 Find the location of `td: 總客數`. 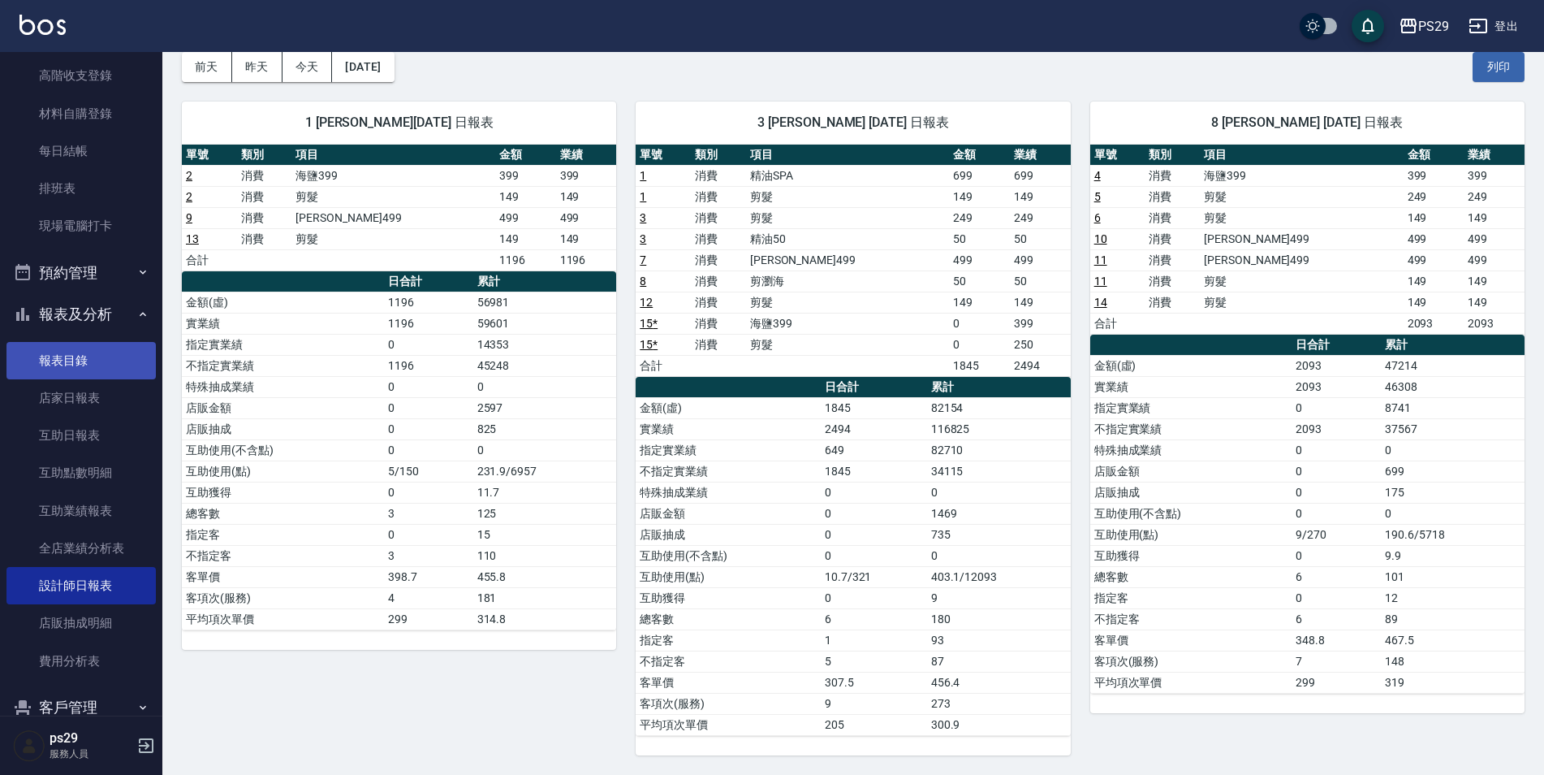

td: 總客數 is located at coordinates (1191, 576).